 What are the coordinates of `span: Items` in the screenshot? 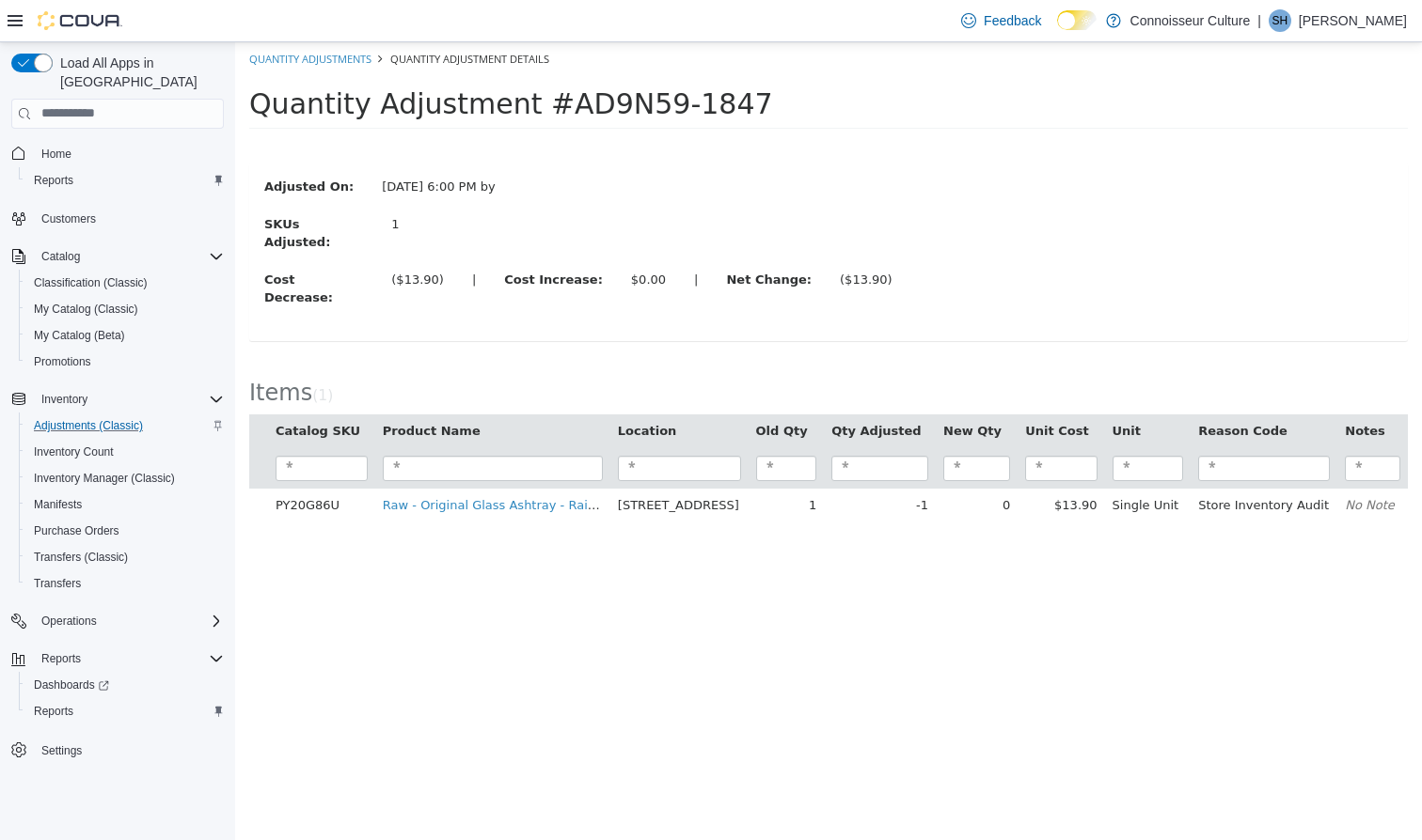 It's located at (45, 351).